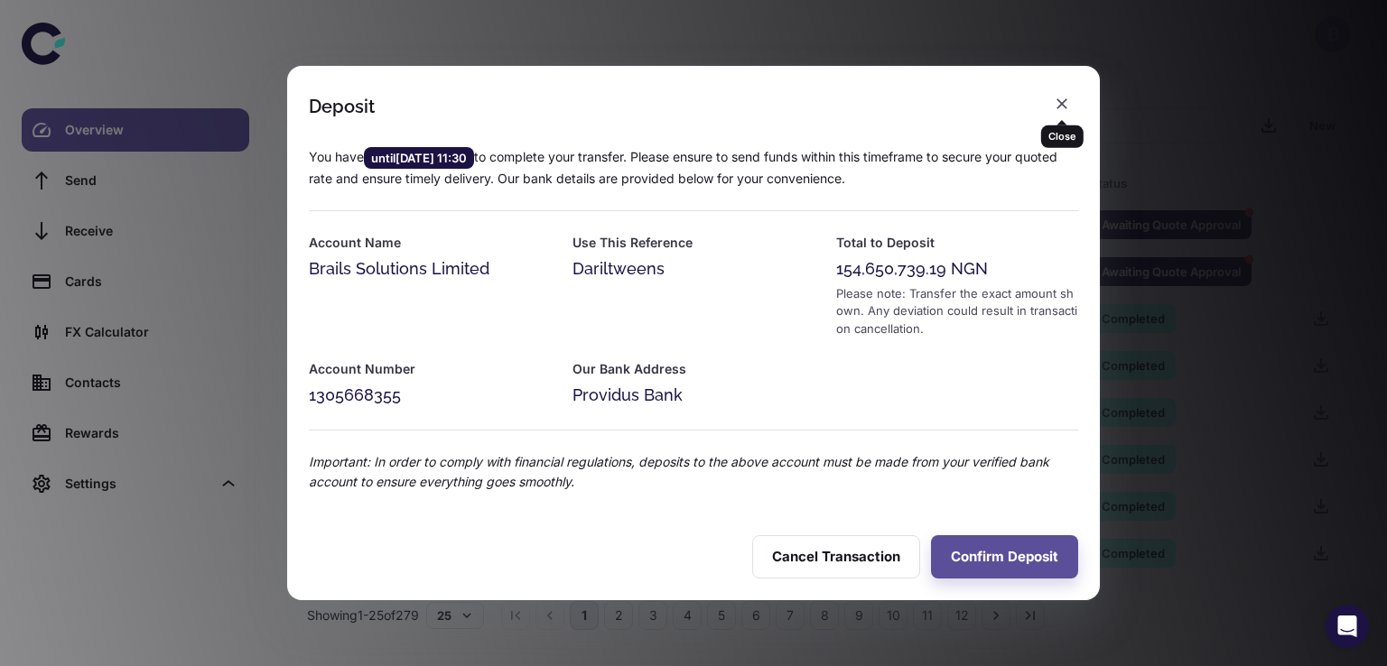 Image resolution: width=1387 pixels, height=666 pixels. What do you see at coordinates (430, 243) in the screenshot?
I see `h6: Account Name` at bounding box center [430, 243].